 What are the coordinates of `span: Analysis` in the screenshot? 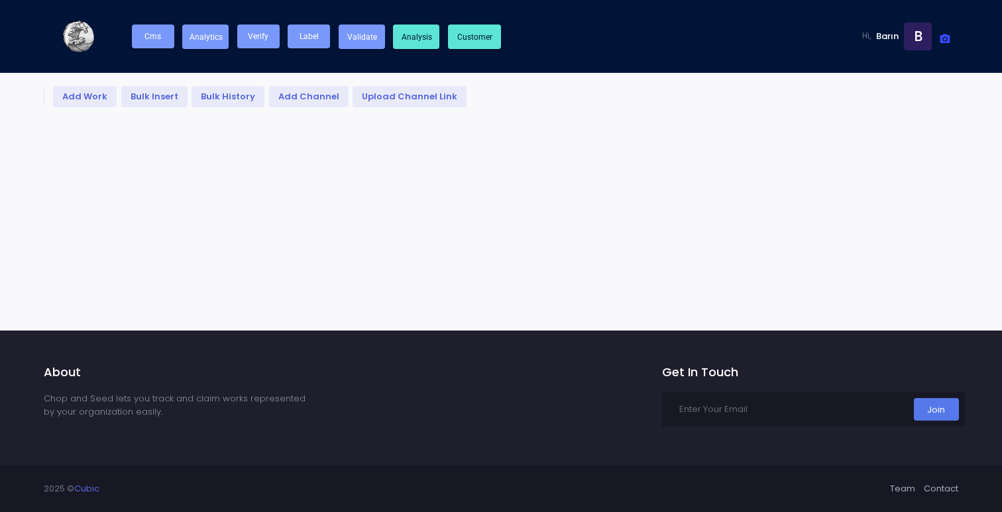 It's located at (417, 37).